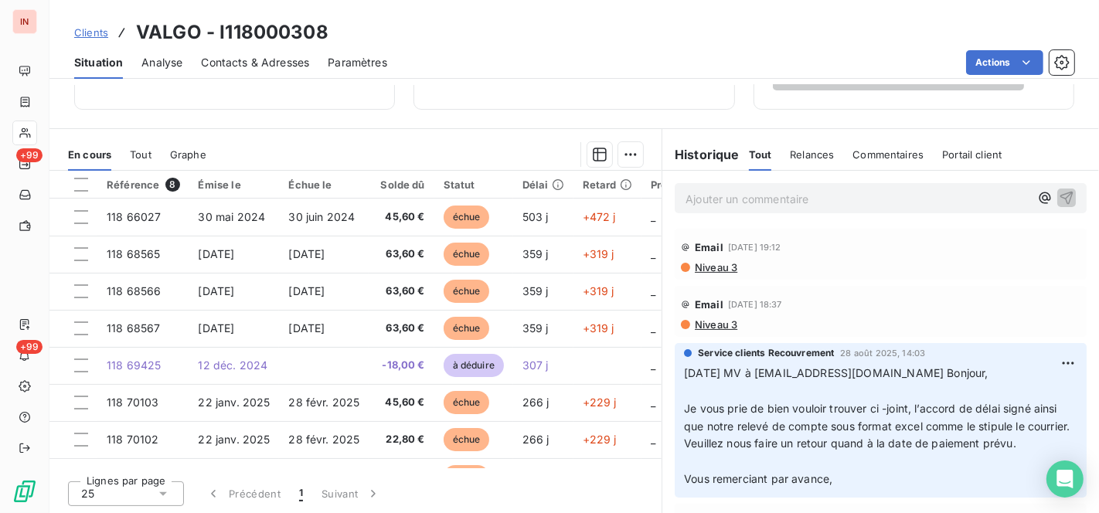  What do you see at coordinates (607, 185) in the screenshot?
I see `div: Retard` at bounding box center [607, 185].